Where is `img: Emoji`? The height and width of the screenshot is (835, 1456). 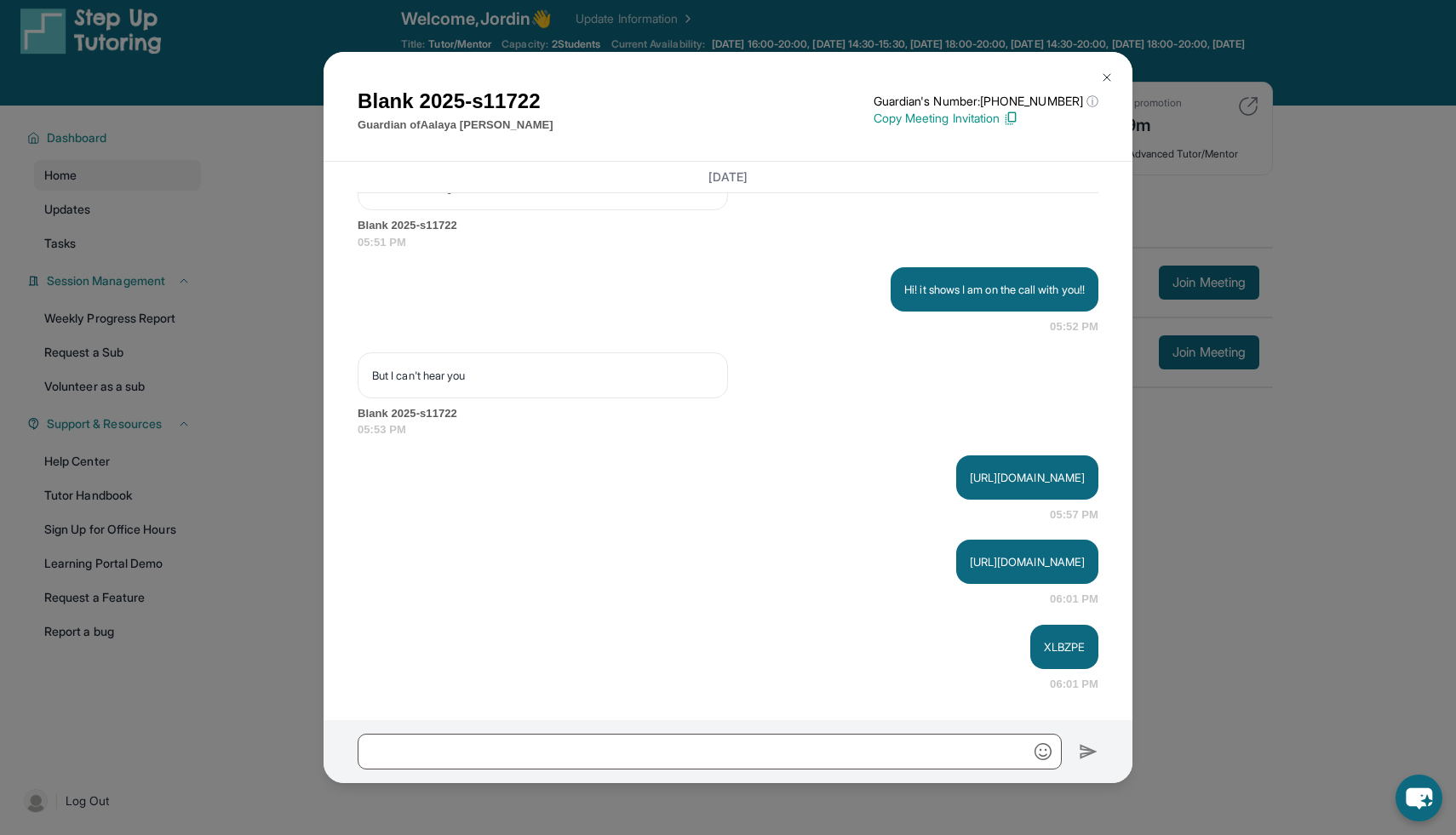
img: Emoji is located at coordinates (1043, 752).